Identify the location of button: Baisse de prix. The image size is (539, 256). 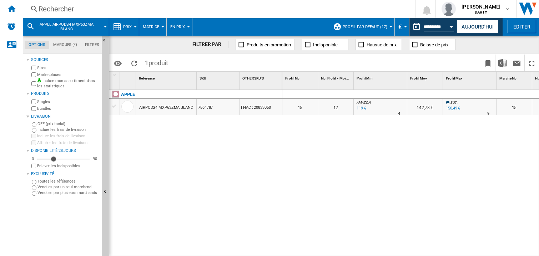
(432, 45).